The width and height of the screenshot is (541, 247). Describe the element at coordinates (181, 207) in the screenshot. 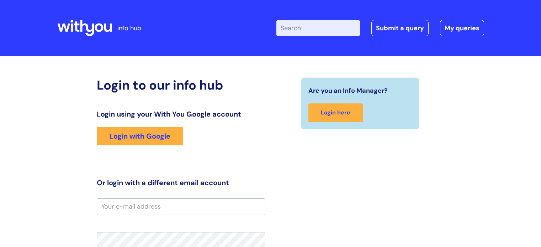

I see `input: Your e-mail address` at that location.